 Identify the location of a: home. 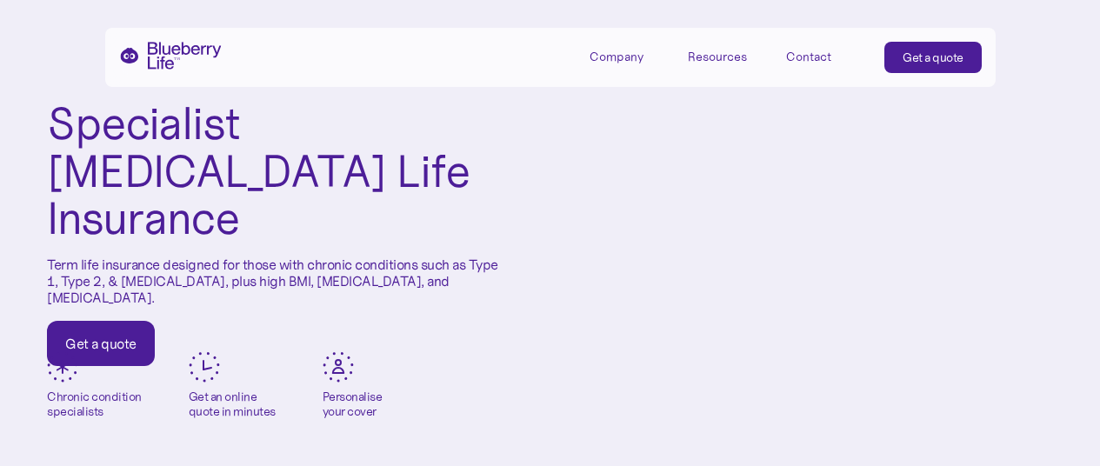
(170, 56).